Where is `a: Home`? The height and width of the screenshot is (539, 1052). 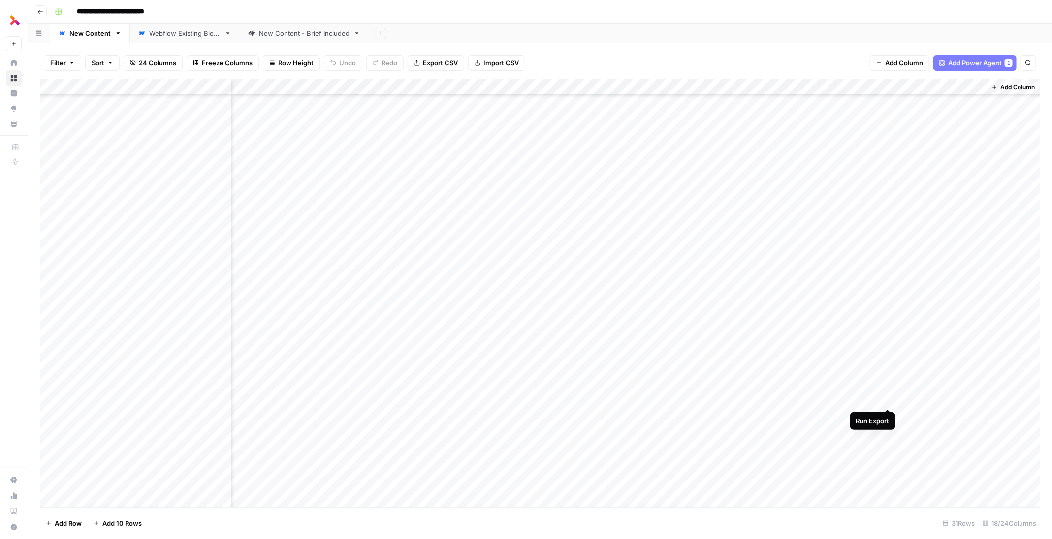 a: Home is located at coordinates (14, 63).